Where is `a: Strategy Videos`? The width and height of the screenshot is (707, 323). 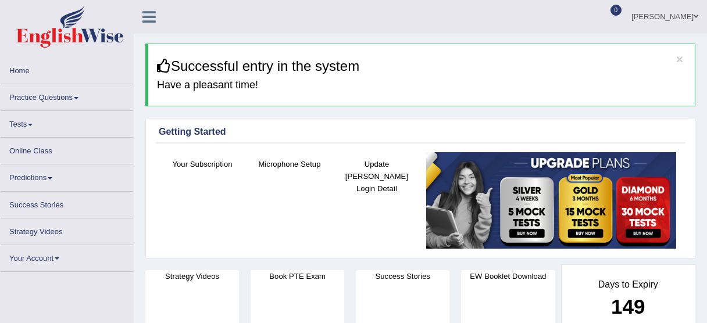 a: Strategy Videos is located at coordinates (67, 230).